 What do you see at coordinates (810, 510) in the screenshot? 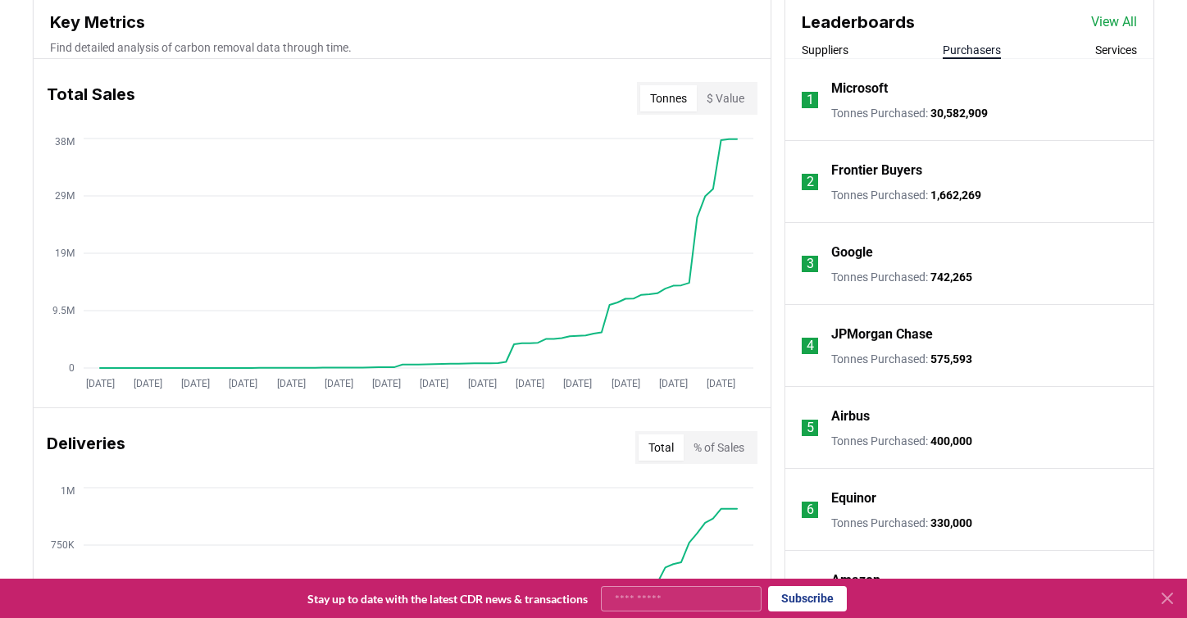
I see `p: 6` at bounding box center [810, 510].